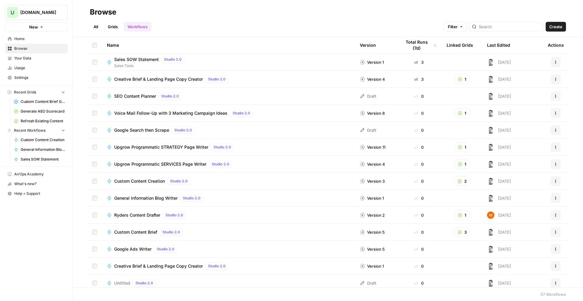  What do you see at coordinates (161, 147) in the screenshot?
I see `span: Upgrow Programmatic STRATEGY Page Writer` at bounding box center [161, 147].